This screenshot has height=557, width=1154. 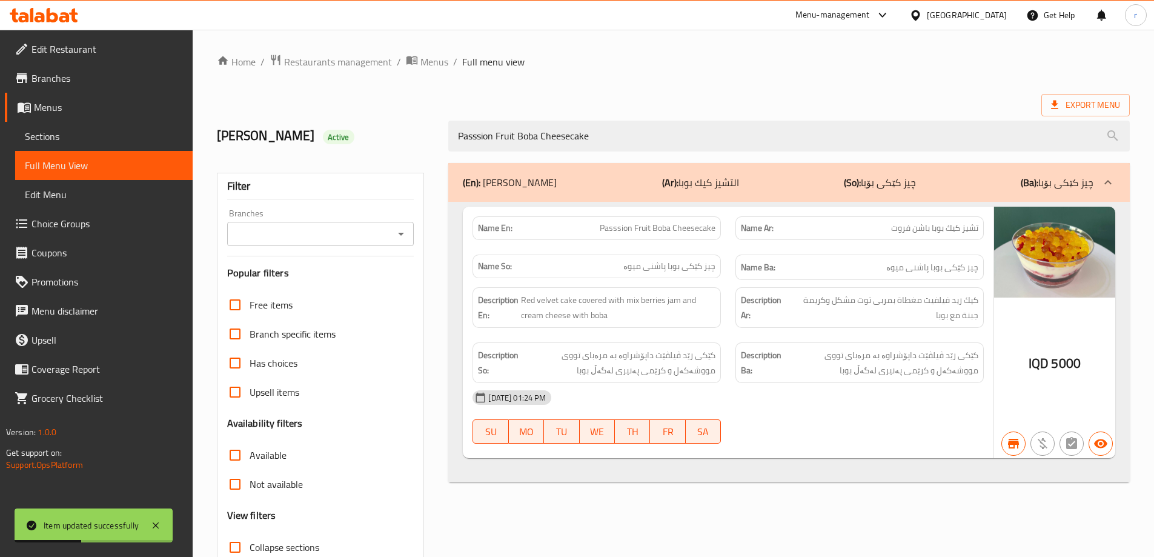 I want to click on button: MO, so click(x=526, y=431).